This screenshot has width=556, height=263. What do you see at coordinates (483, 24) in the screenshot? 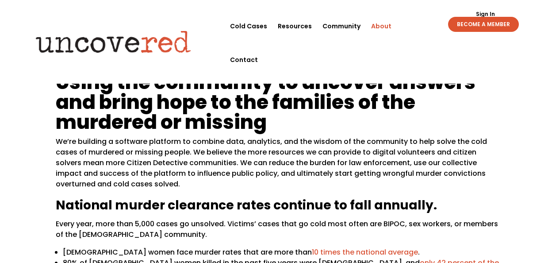
I see `a: BECOME A MEMBER` at bounding box center [483, 24].